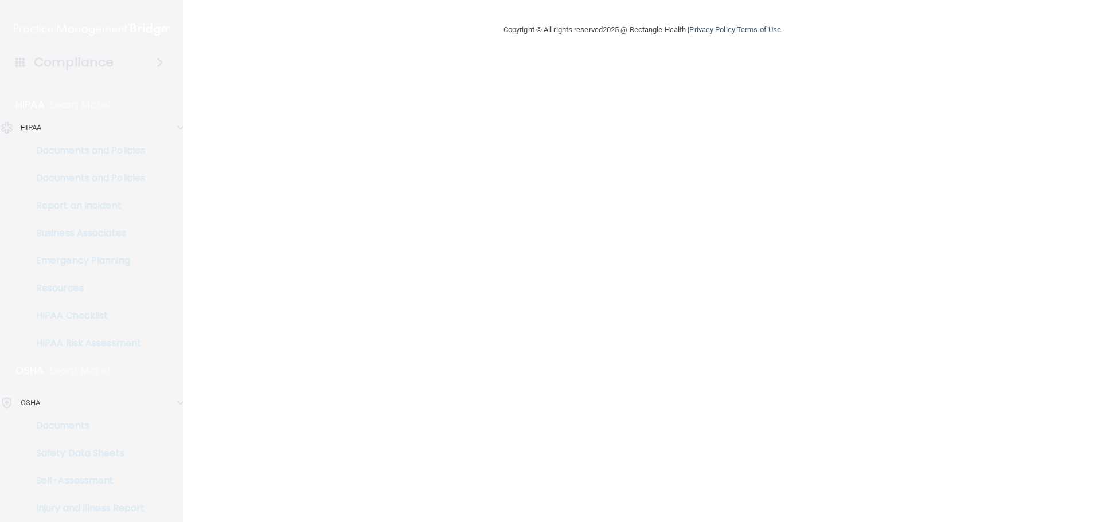  I want to click on p: Business Associates, so click(85, 233).